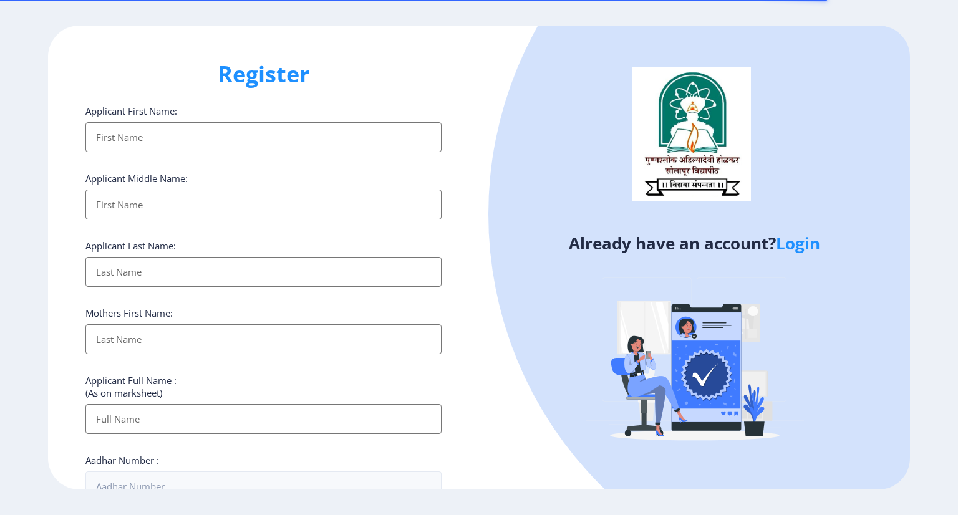  I want to click on label: Applicant Middle Name:, so click(137, 178).